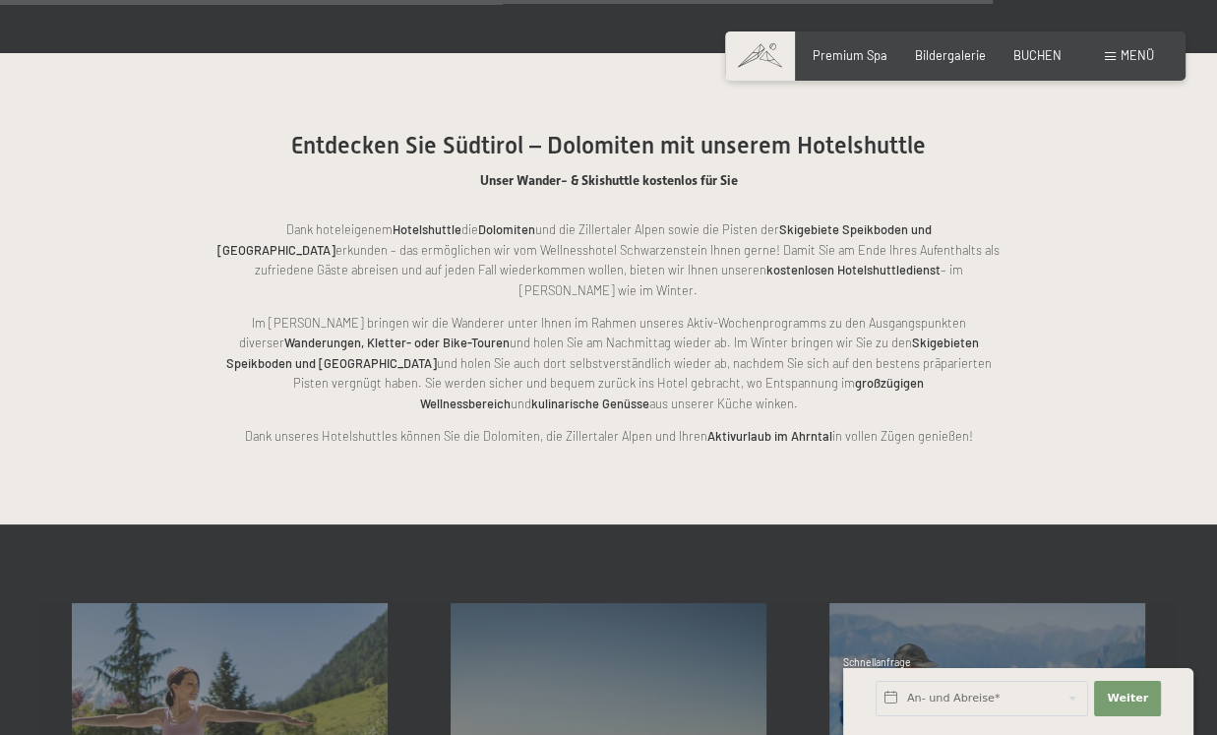  I want to click on button: Weiter, so click(1127, 698).